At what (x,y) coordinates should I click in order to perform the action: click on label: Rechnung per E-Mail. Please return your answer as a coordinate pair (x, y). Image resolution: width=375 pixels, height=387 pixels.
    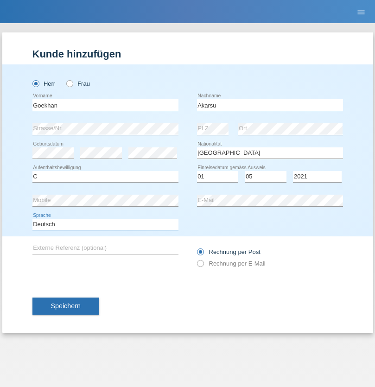
    Looking at the image, I should click on (231, 263).